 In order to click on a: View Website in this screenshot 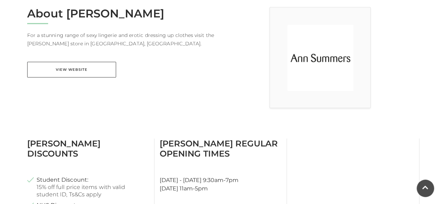, I will do `click(71, 69)`.